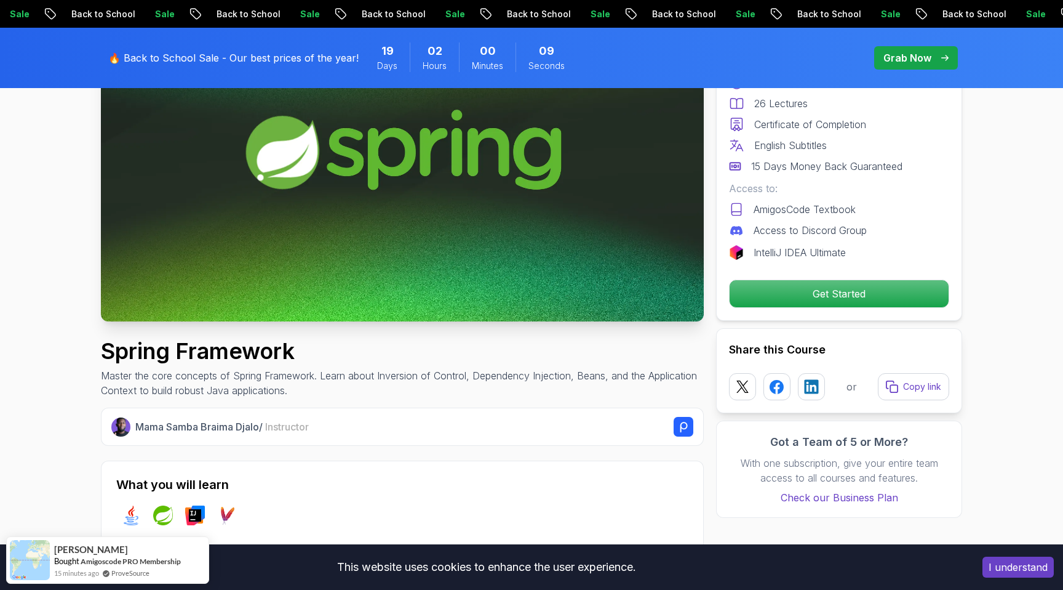  What do you see at coordinates (800, 252) in the screenshot?
I see `p: IntelliJ IDEA Ultimate` at bounding box center [800, 252].